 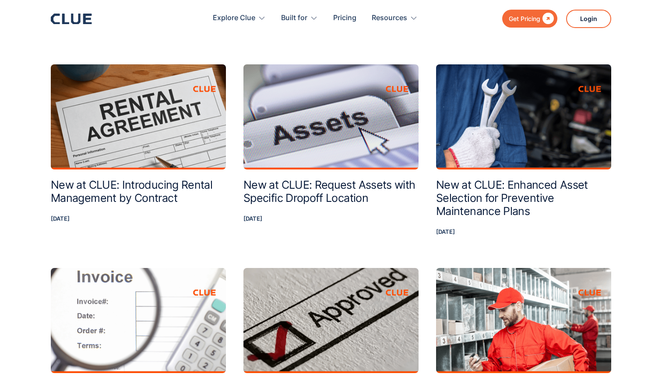 I want to click on h2: New at CLUE: Request Assets with Specific Dropoff Location, so click(x=331, y=191).